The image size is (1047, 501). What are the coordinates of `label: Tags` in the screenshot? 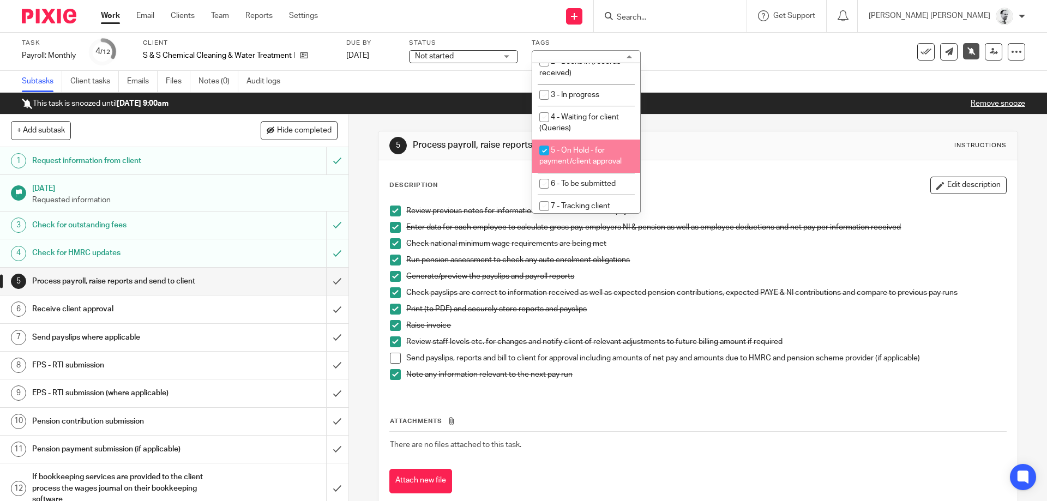 It's located at (586, 43).